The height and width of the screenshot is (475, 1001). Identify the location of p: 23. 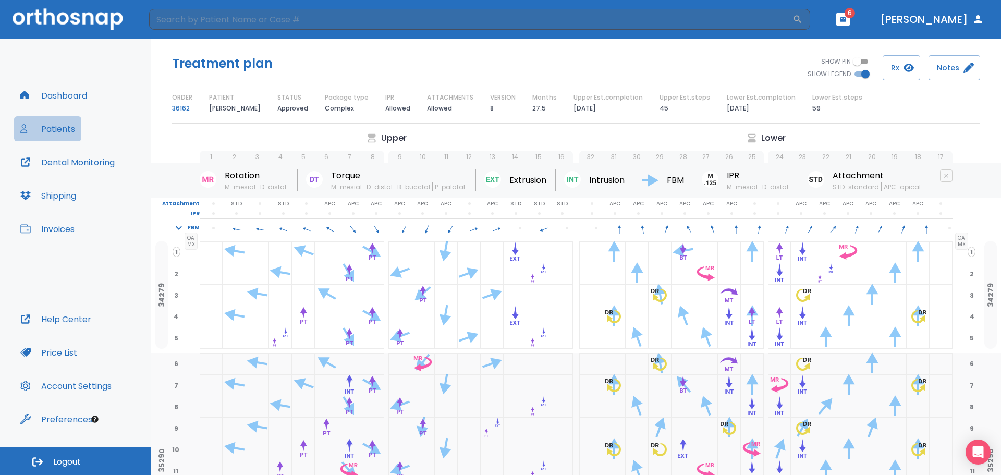
(802, 157).